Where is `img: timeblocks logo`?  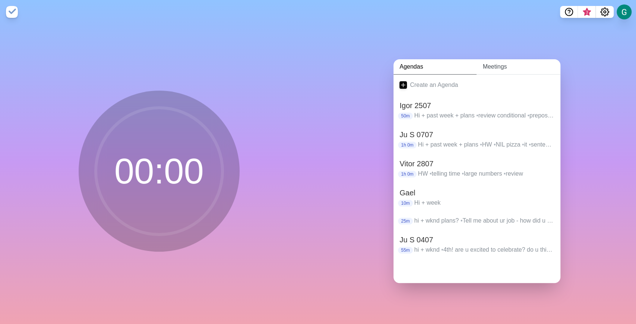
img: timeblocks logo is located at coordinates (12, 12).